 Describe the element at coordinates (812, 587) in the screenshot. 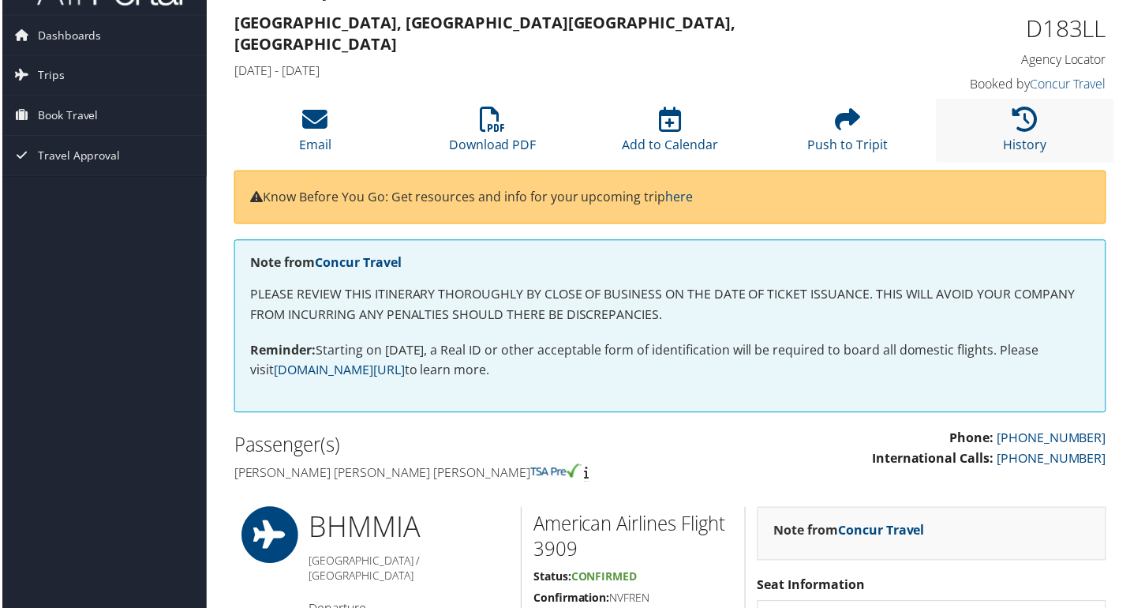

I see `strong: Seat Information` at that location.